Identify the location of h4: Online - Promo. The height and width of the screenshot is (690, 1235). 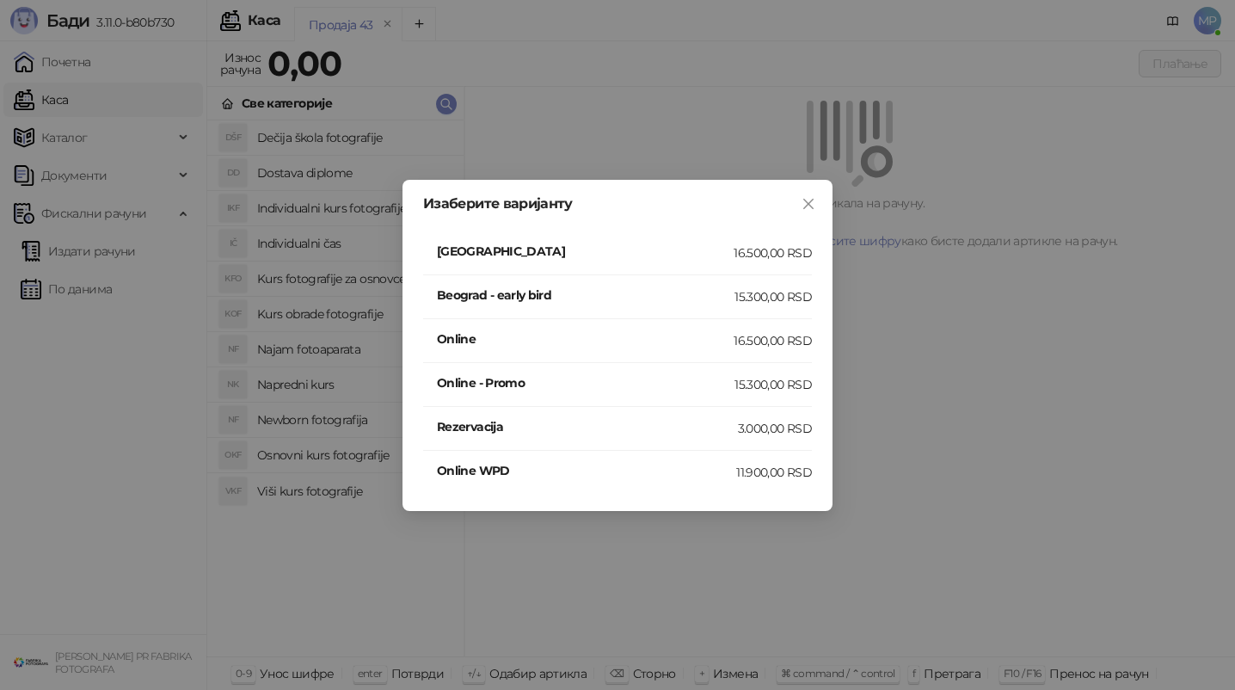
(586, 383).